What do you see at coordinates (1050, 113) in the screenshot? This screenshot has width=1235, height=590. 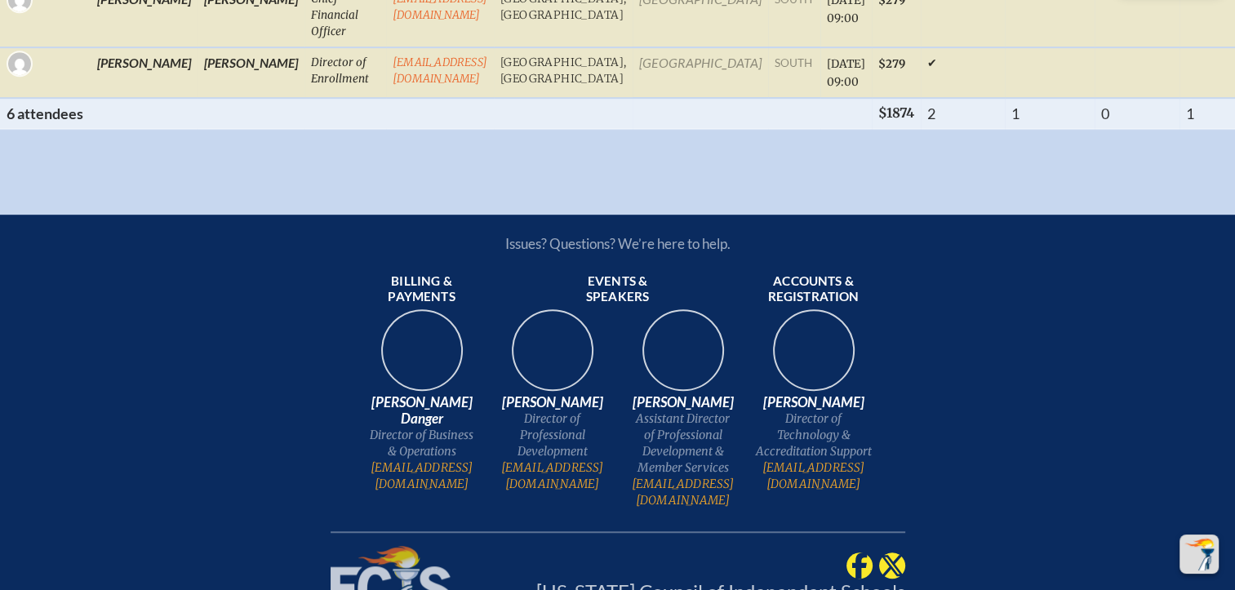 I see `th: 1` at bounding box center [1050, 113].